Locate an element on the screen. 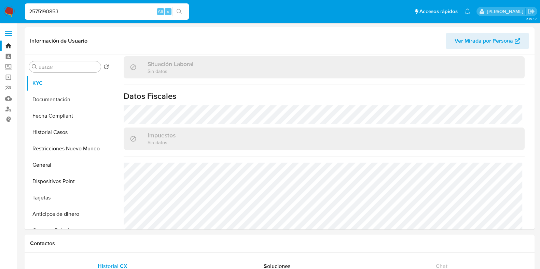 This screenshot has width=540, height=269. button: search-icon is located at coordinates (179, 12).